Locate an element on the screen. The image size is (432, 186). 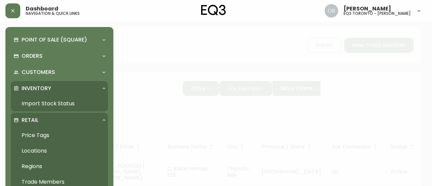
a: Price Tags is located at coordinates (59, 135).